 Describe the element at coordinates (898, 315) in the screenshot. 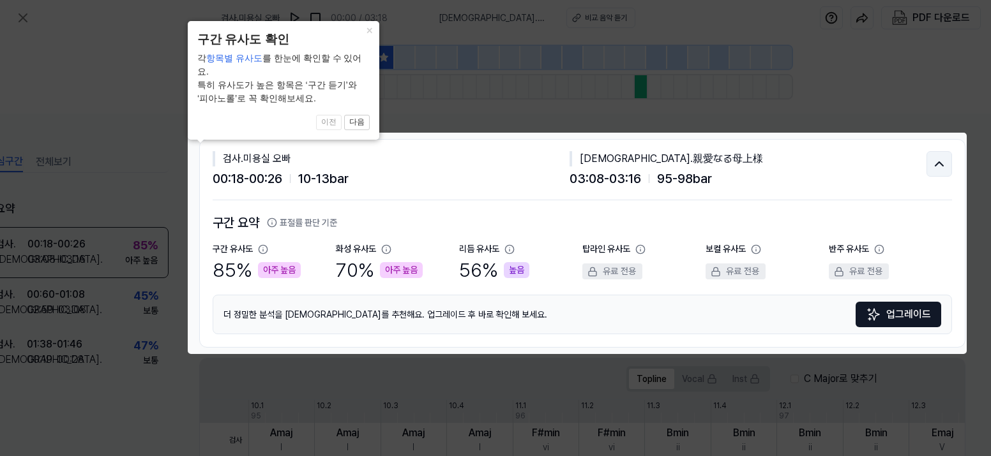

I see `a: Sparkles업그레이드` at that location.